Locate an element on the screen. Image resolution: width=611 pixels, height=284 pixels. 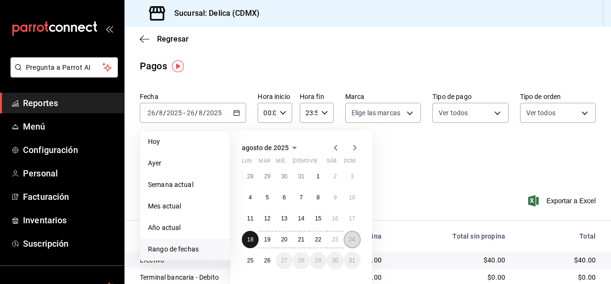
span: Ayer is located at coordinates (185, 163).